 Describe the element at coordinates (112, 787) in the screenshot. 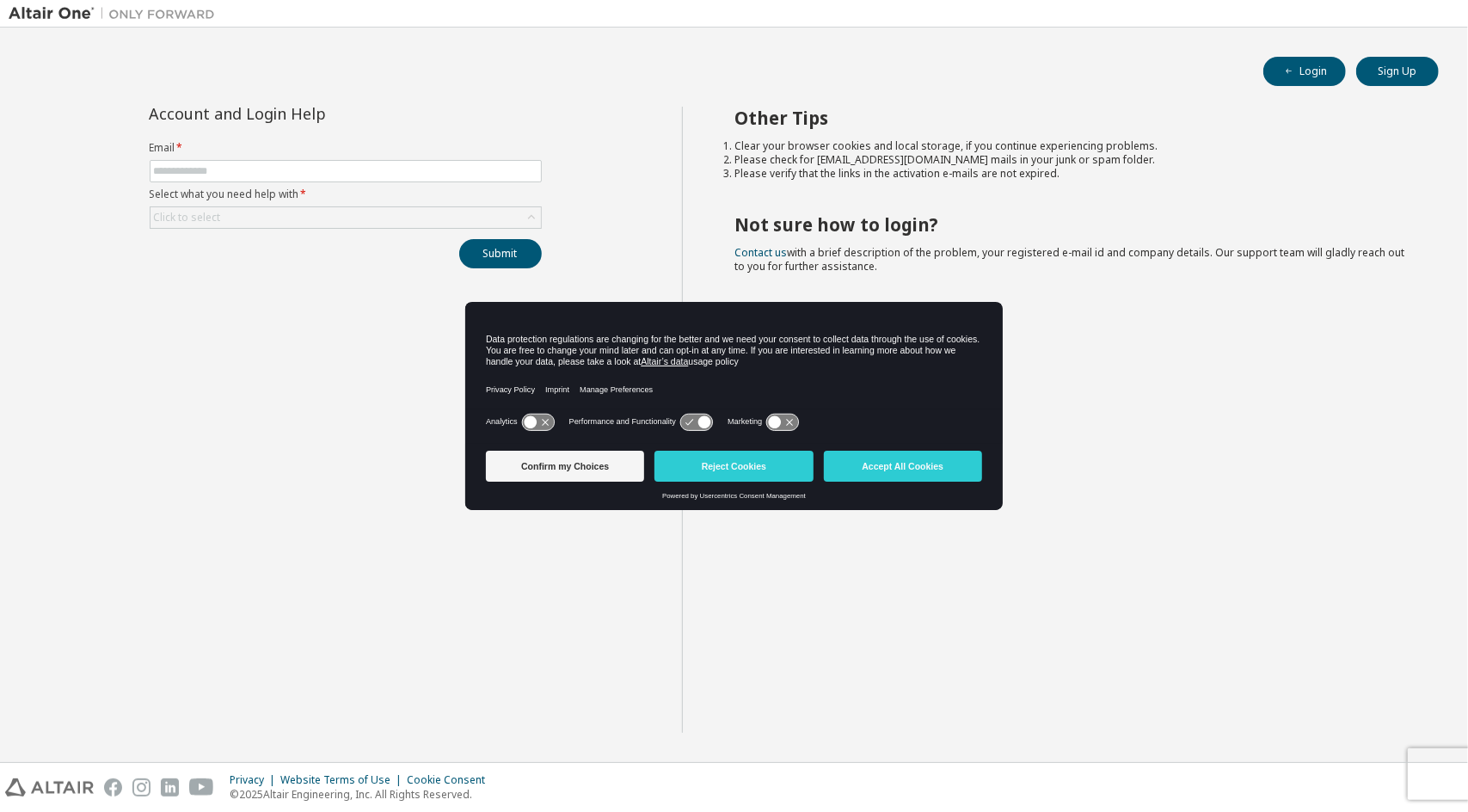

I see `img: facebook.svg` at that location.